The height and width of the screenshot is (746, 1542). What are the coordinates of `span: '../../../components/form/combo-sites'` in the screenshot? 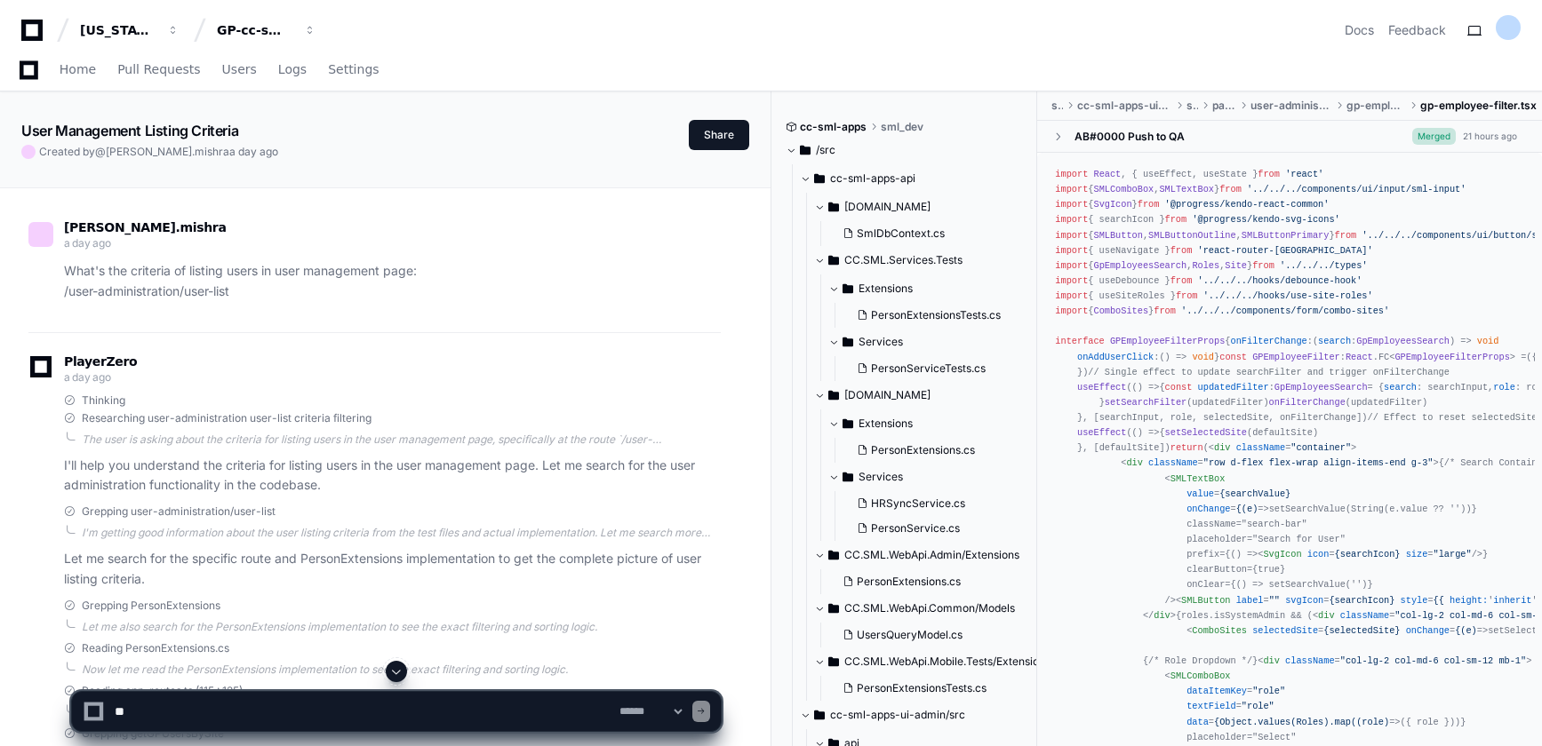 It's located at (1285, 311).